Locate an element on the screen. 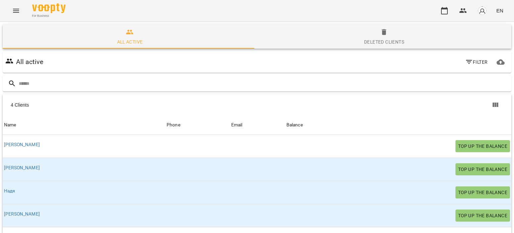 The height and width of the screenshot is (233, 514). div: 4 Clients is located at coordinates (134, 105).